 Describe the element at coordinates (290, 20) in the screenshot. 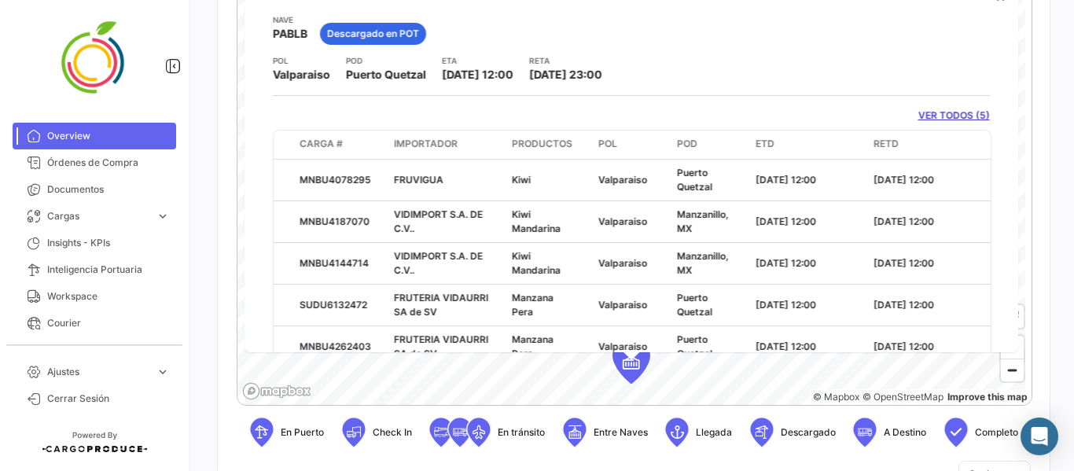

I see `app-card-info-title: Nave` at that location.